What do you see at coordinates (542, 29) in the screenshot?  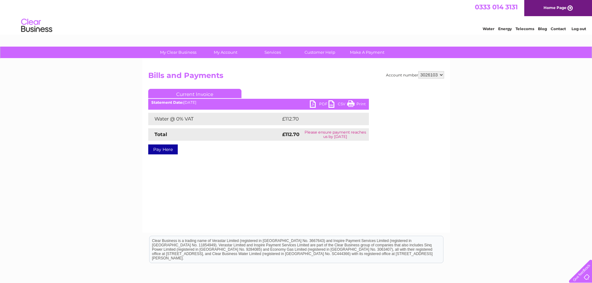 I see `a: Blog` at bounding box center [542, 29].